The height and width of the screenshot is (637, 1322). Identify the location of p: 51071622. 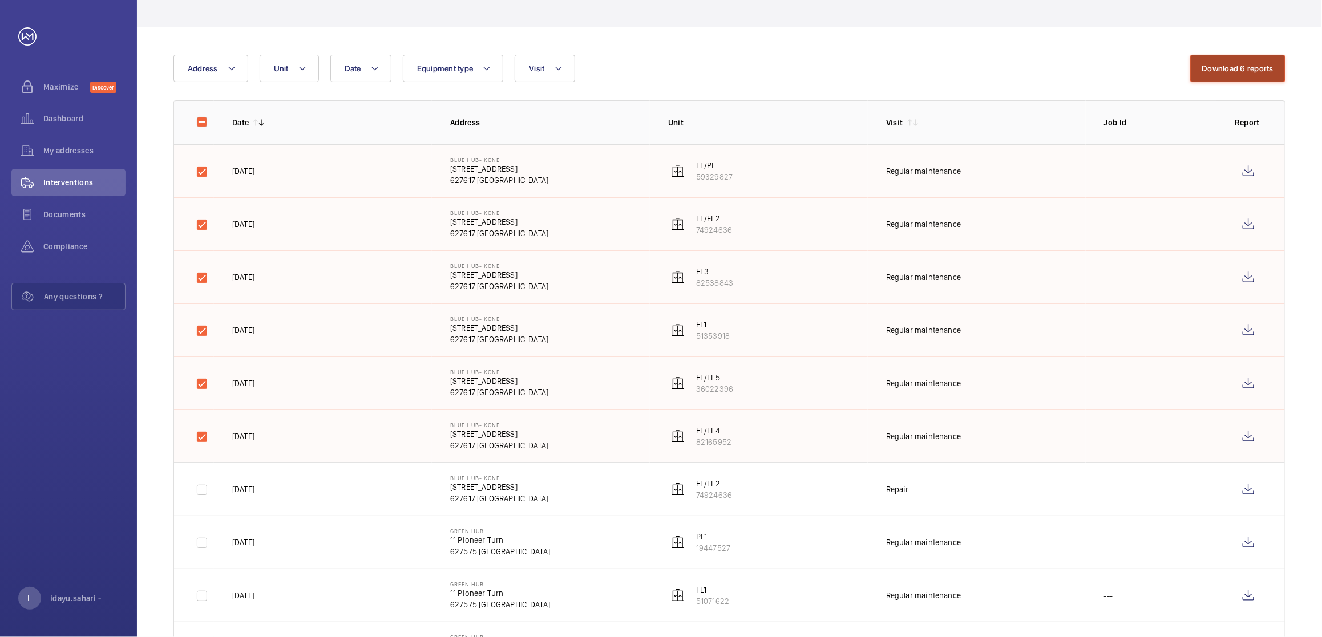
(713, 601).